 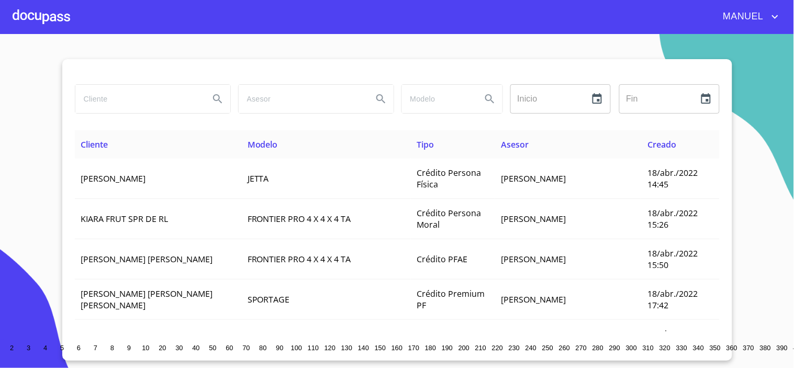 What do you see at coordinates (715, 348) in the screenshot?
I see `span: 350` at bounding box center [715, 348].